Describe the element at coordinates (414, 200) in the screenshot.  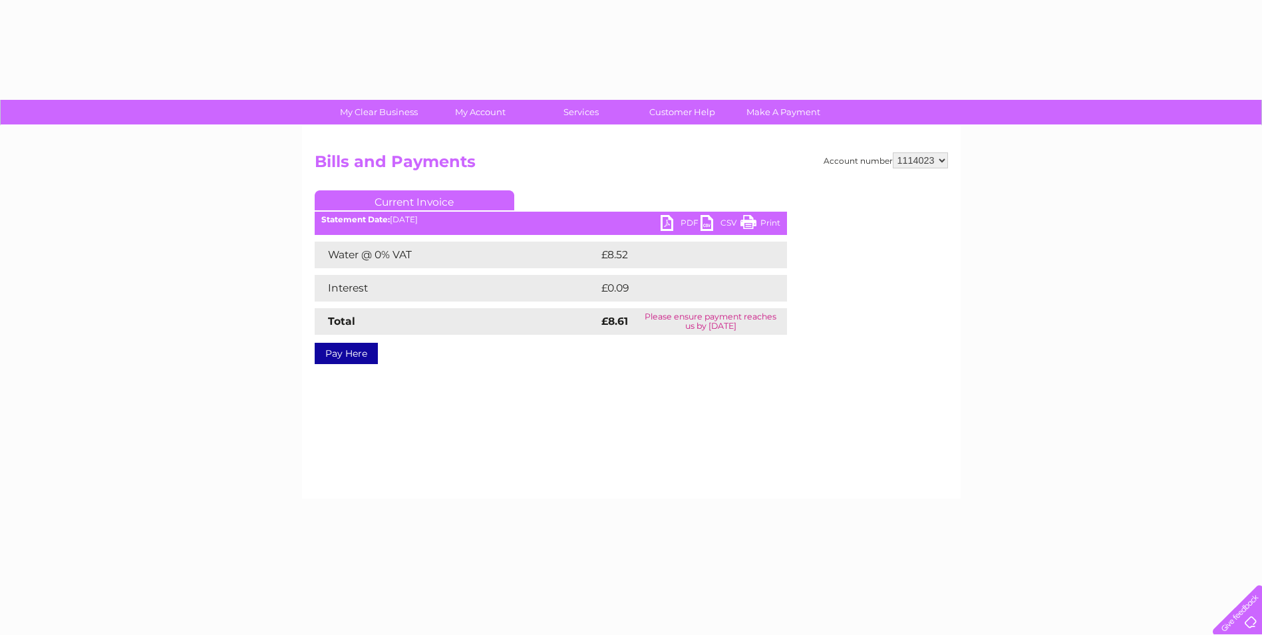
I see `a: Current Invoice` at that location.